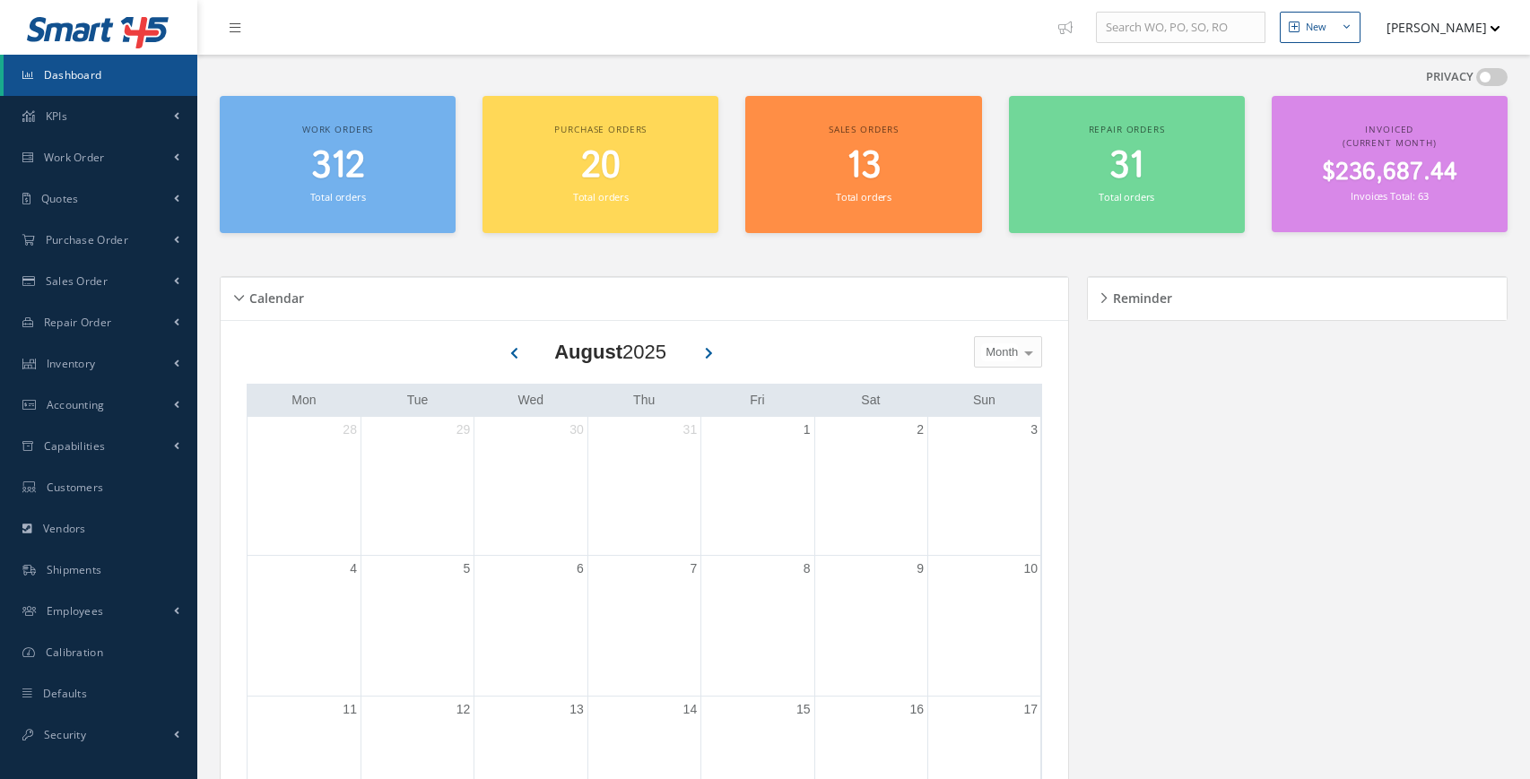 Image resolution: width=1530 pixels, height=779 pixels. What do you see at coordinates (304, 626) in the screenshot?
I see `td: August 4, 2025` at bounding box center [304, 626].